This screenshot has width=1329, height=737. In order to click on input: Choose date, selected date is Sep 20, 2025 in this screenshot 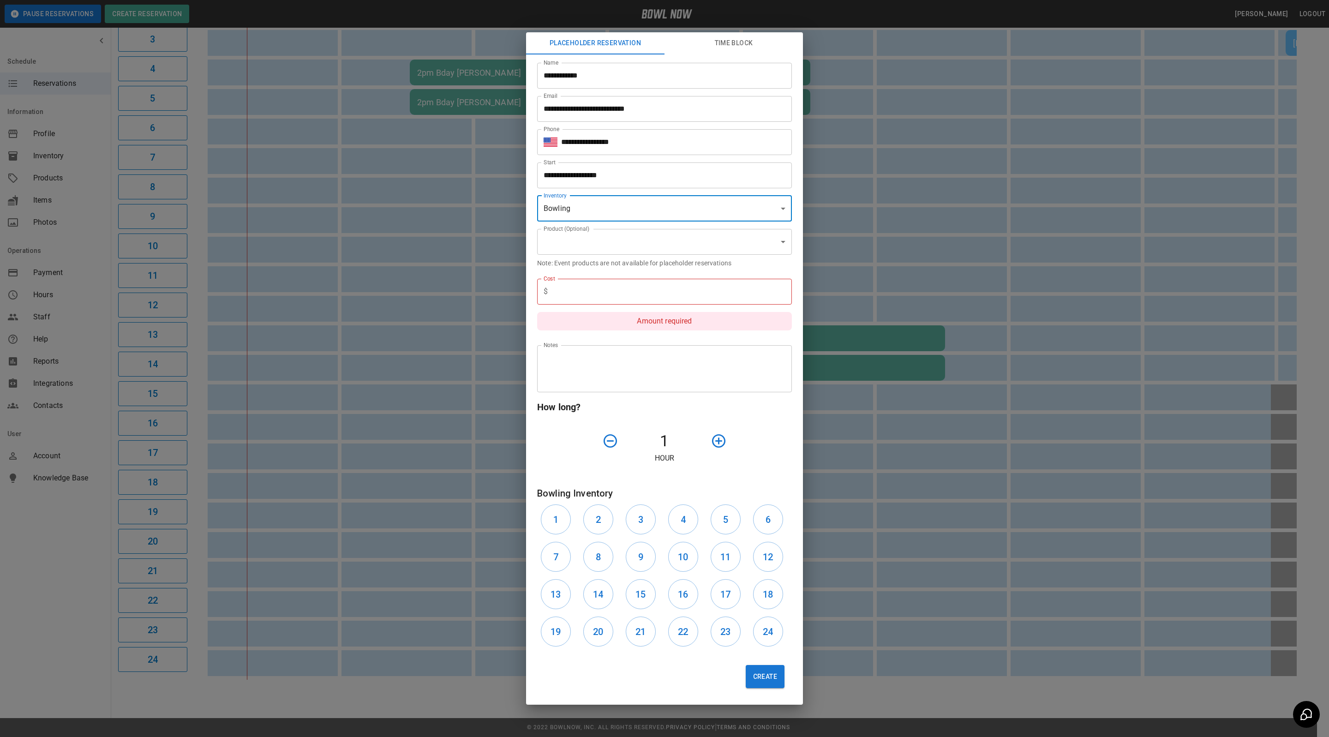, I will do `click(661, 175)`.